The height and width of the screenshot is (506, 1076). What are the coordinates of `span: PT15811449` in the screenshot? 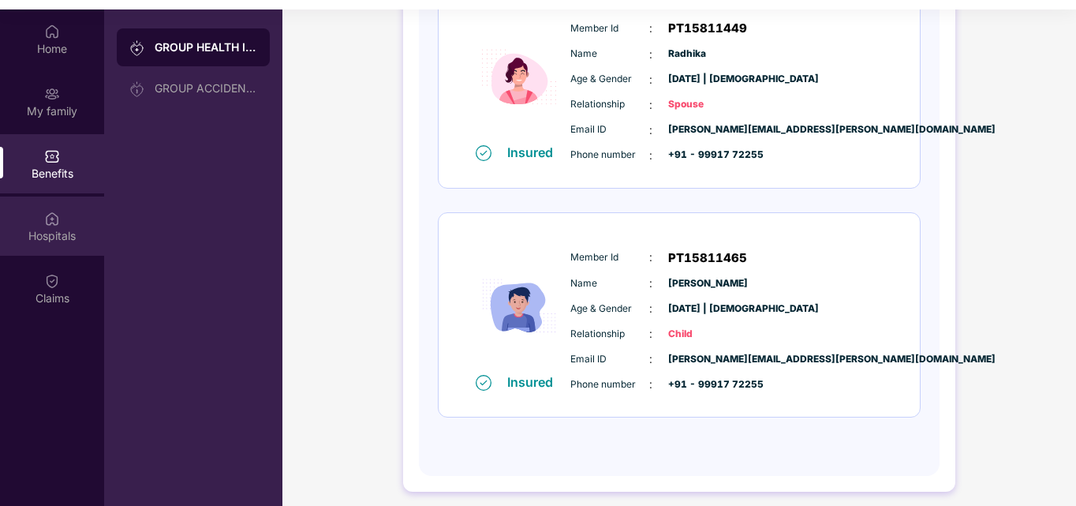 It's located at (708, 28).